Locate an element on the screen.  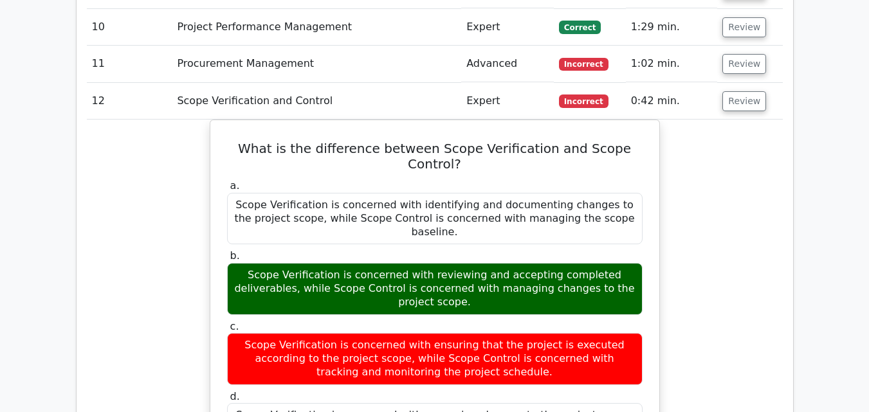
td: Project Performance Management is located at coordinates (317, 27).